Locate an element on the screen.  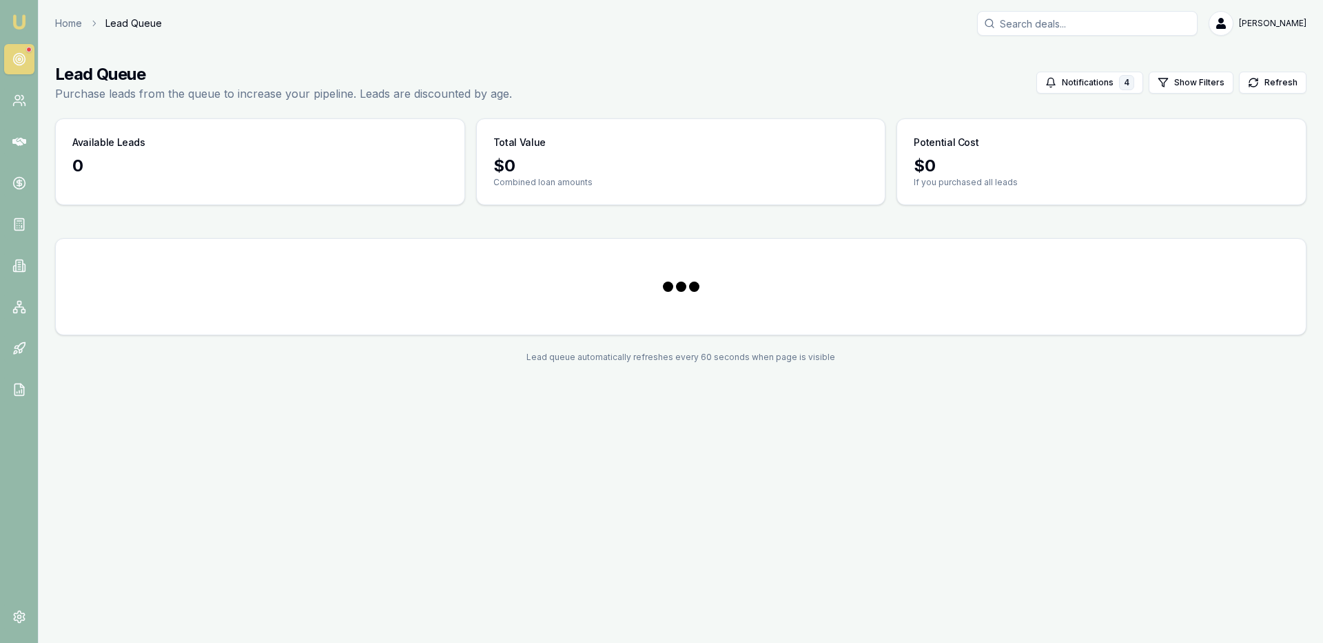
div: Lead queue automatically refreshes every 60 seconds when page is visible is located at coordinates (681, 358).